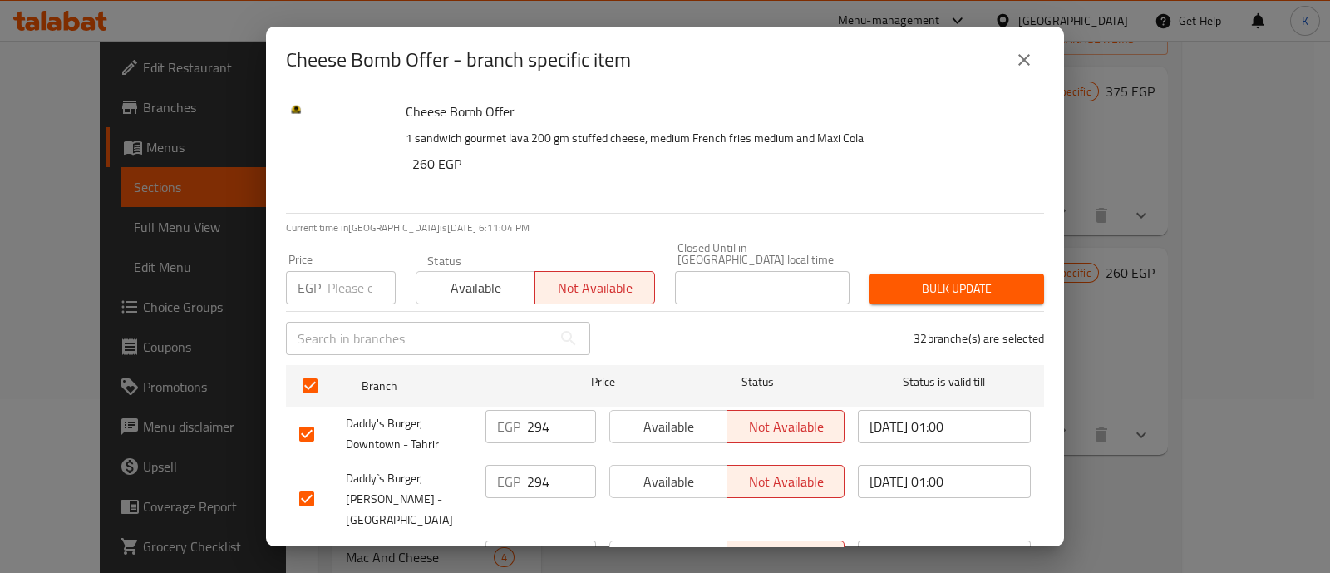  What do you see at coordinates (718, 138) in the screenshot?
I see `p: 1 sandwich gourmet lava 200 gm stuffed cheese, medium French fries medium and Maxi Cola` at bounding box center [718, 138].